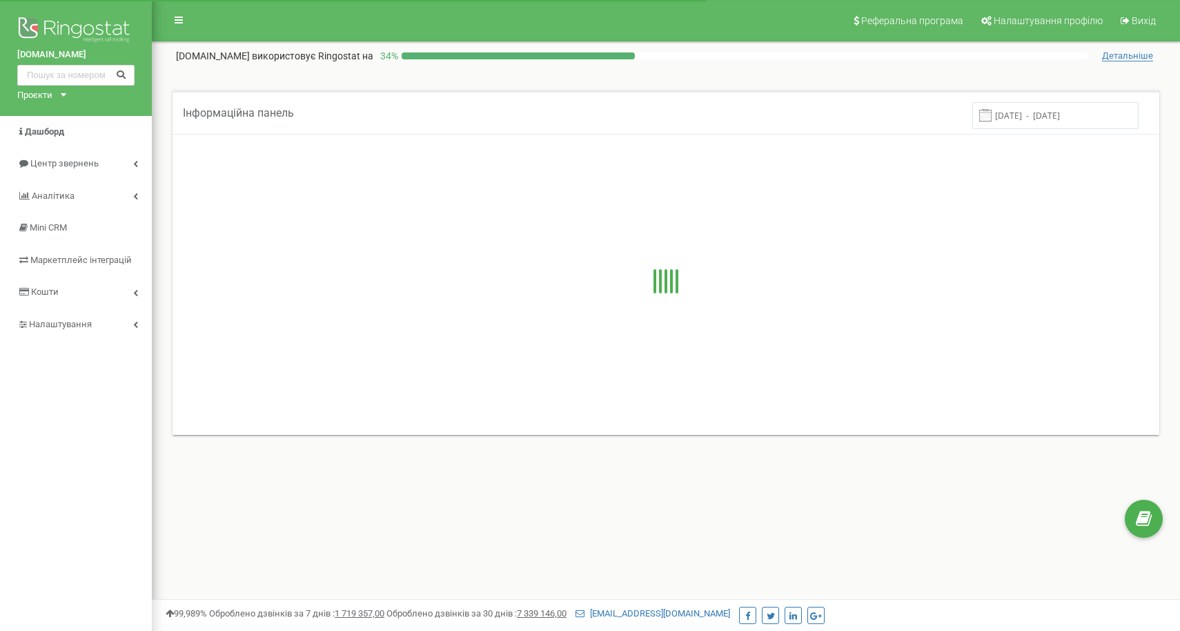 The image size is (1180, 631). Describe the element at coordinates (45, 291) in the screenshot. I see `span: Кошти` at that location.